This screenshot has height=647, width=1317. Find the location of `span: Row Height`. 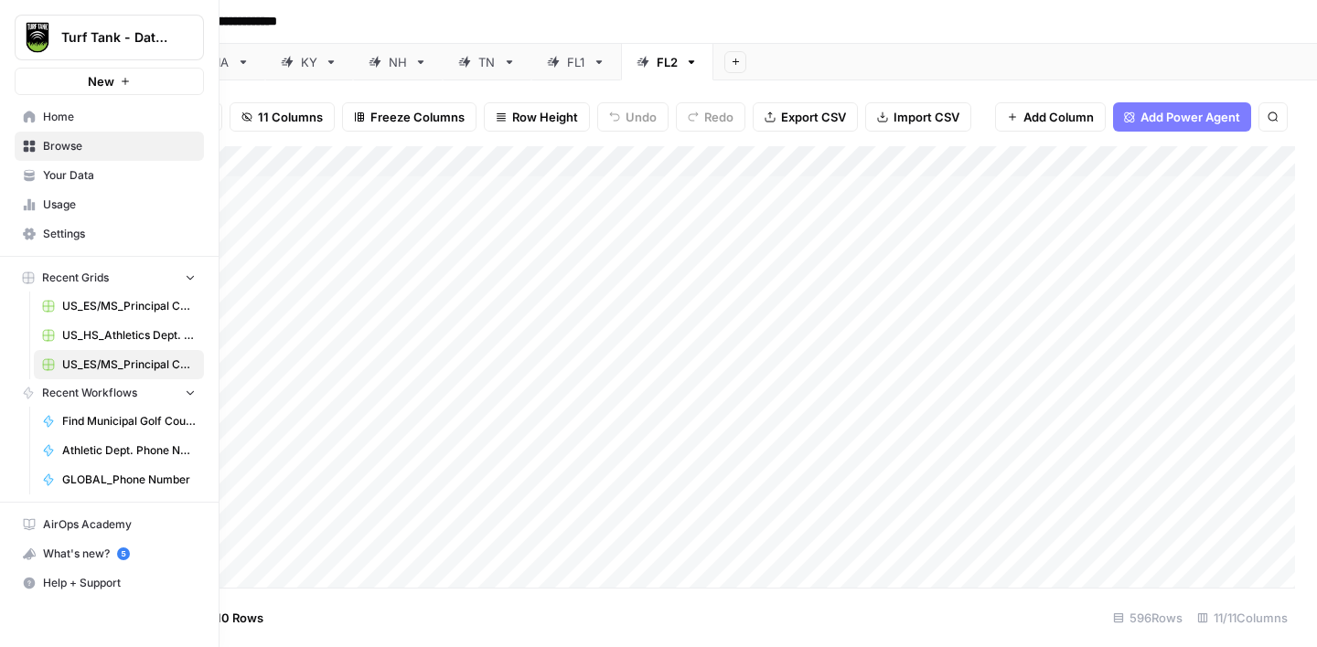

span: Row Height is located at coordinates (545, 117).